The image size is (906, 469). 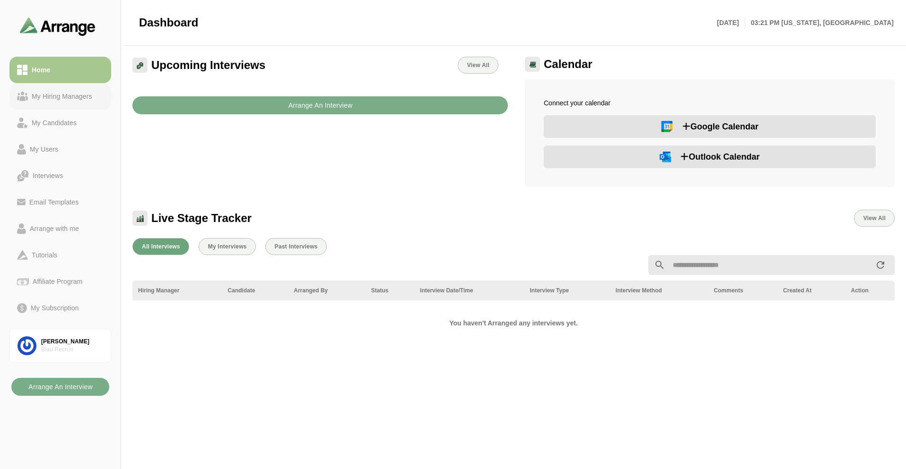 I want to click on div: My Hiring Managers, so click(x=62, y=96).